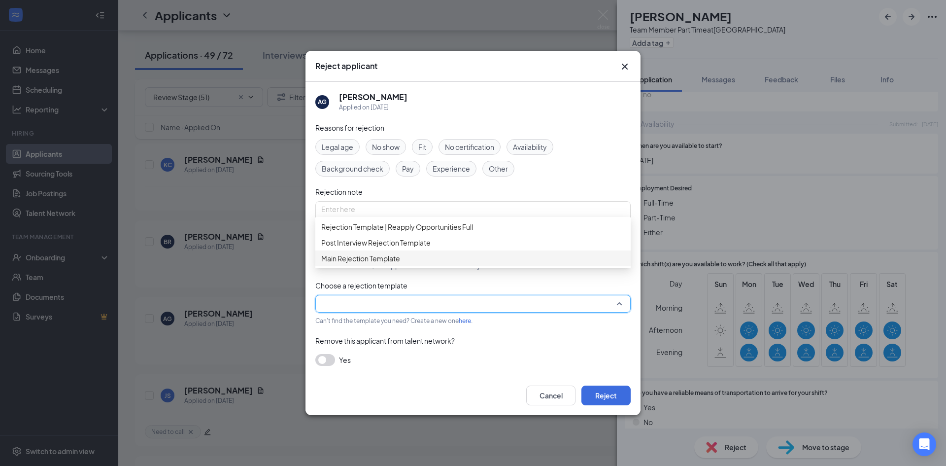 The image size is (946, 466). I want to click on span: Background check, so click(352, 169).